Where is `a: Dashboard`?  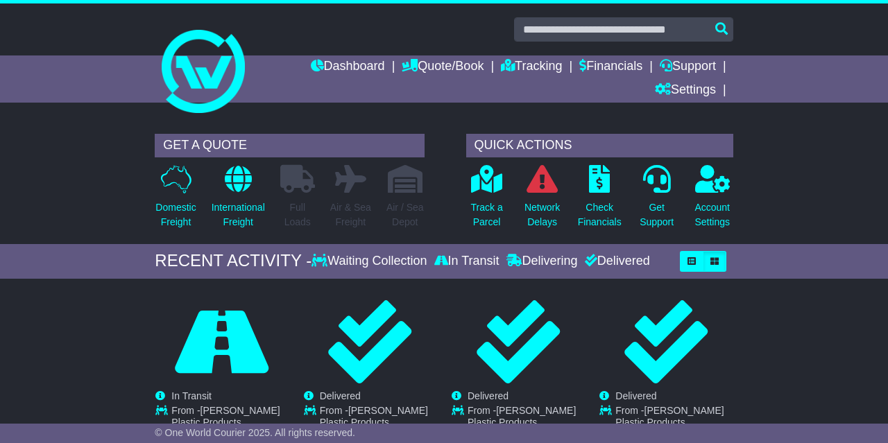
a: Dashboard is located at coordinates (348, 67).